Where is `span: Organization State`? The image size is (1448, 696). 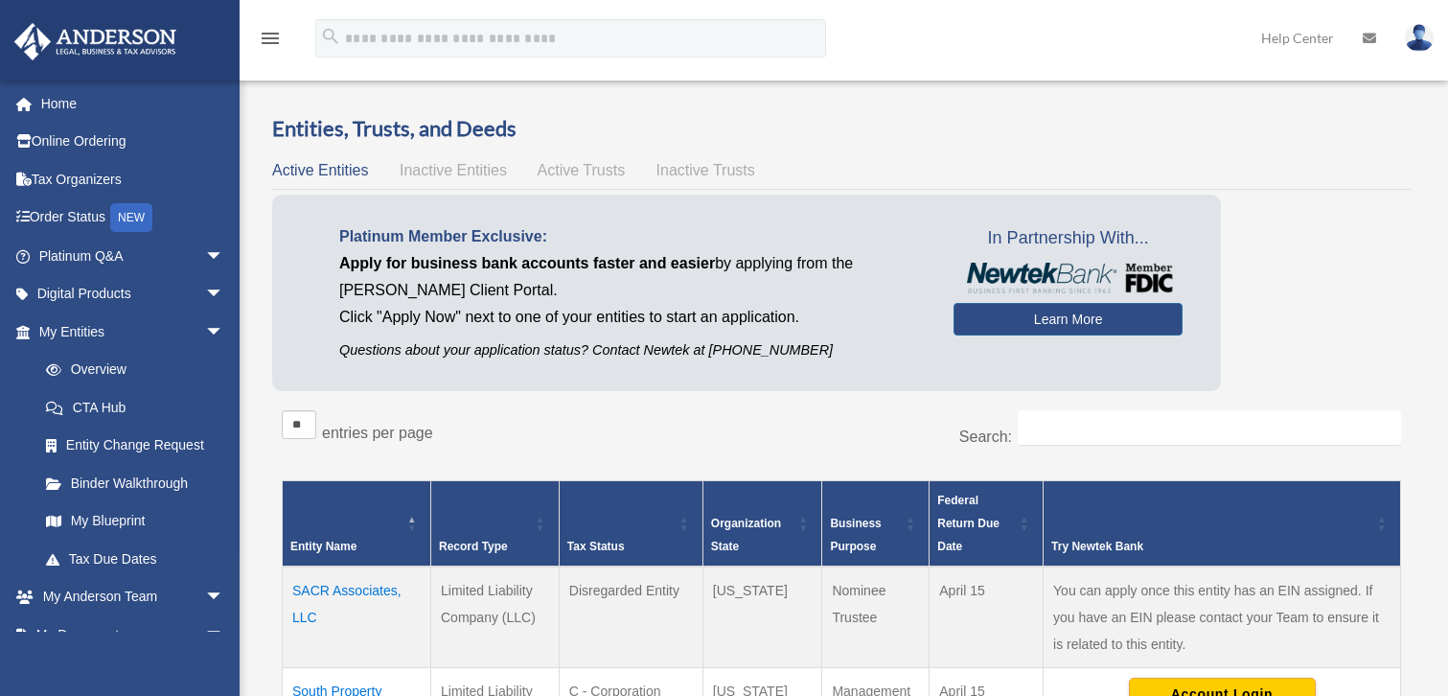
span: Organization State is located at coordinates (746, 535).